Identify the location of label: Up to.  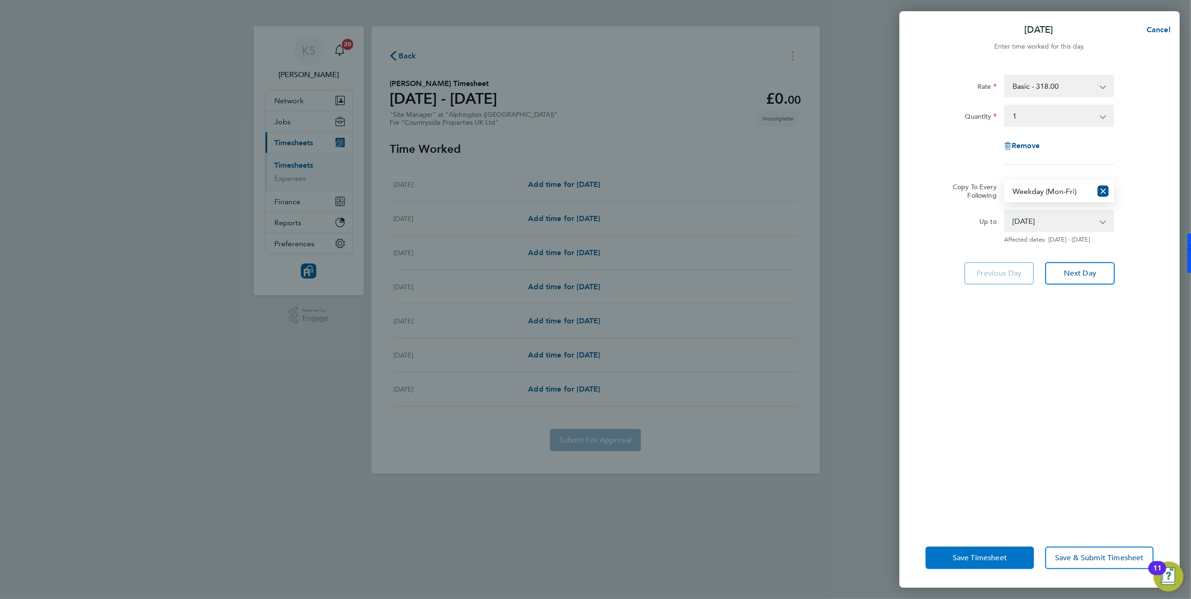
(988, 223).